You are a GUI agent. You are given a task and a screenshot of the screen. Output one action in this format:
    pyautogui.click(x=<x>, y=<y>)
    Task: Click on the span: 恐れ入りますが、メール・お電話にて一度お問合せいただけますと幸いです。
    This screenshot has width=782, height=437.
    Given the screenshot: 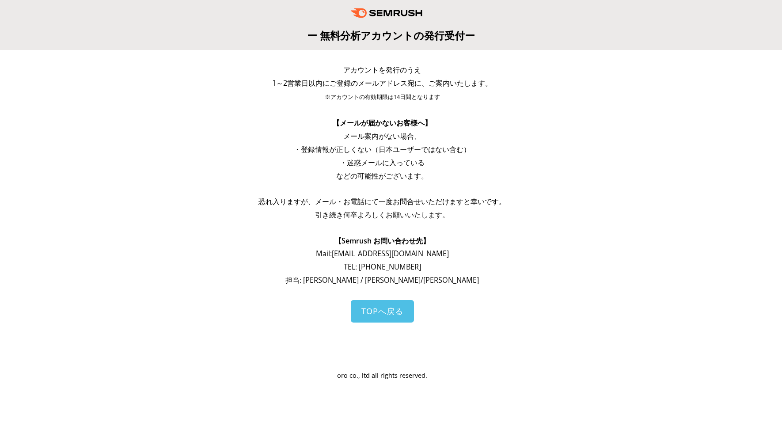 What is the action you would take?
    pyautogui.click(x=382, y=201)
    